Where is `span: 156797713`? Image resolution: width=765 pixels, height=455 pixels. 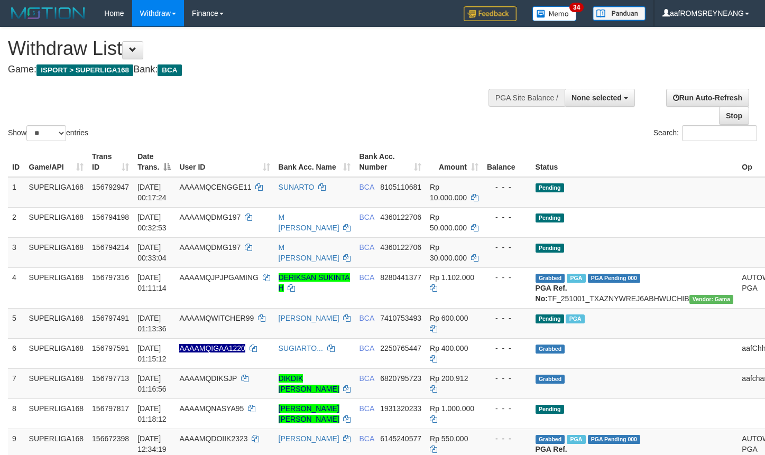 span: 156797713 is located at coordinates (110, 378).